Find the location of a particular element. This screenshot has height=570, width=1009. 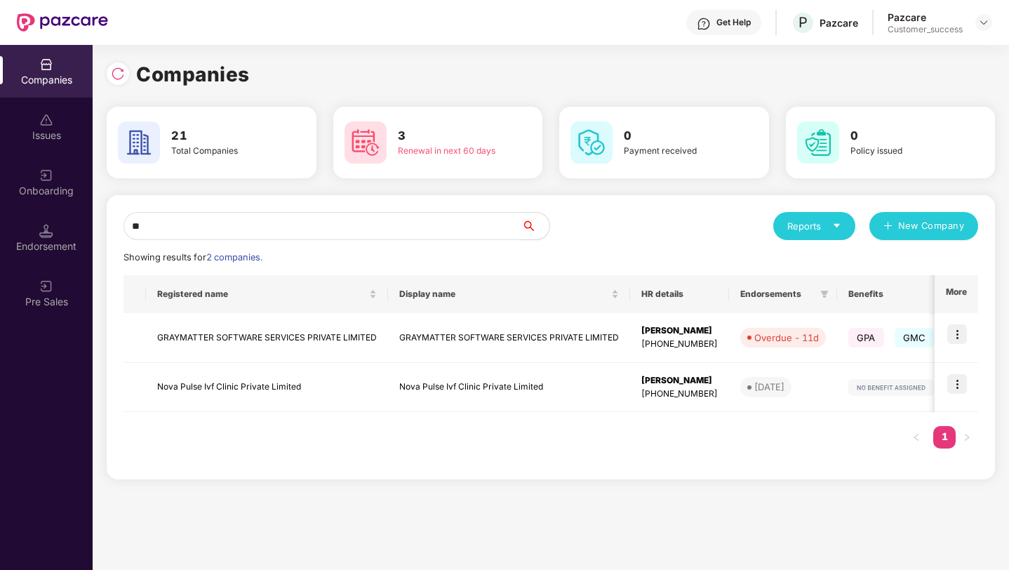

th: Registered name is located at coordinates (267, 294).